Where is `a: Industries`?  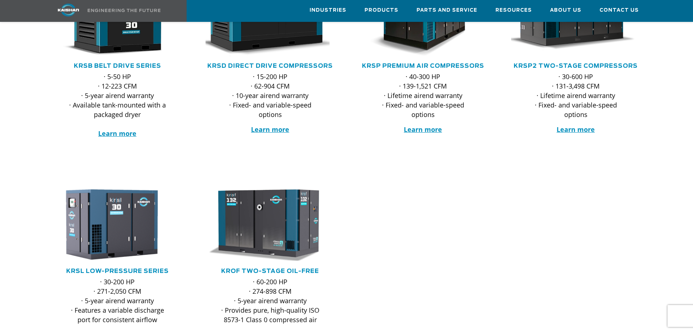
a: Industries is located at coordinates (328, 10).